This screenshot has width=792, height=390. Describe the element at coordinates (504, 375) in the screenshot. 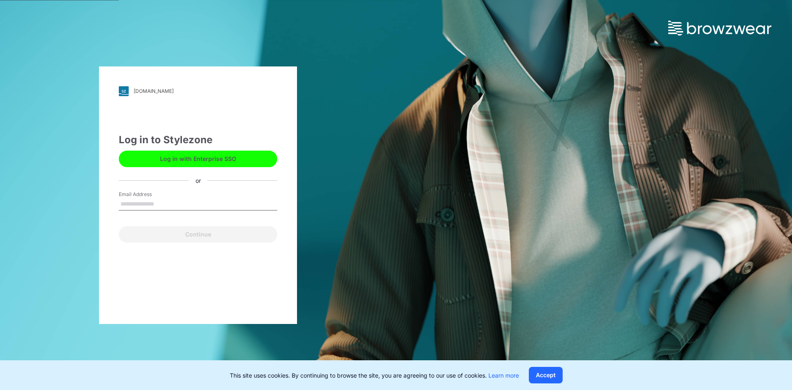

I see `a: Learn more` at that location.